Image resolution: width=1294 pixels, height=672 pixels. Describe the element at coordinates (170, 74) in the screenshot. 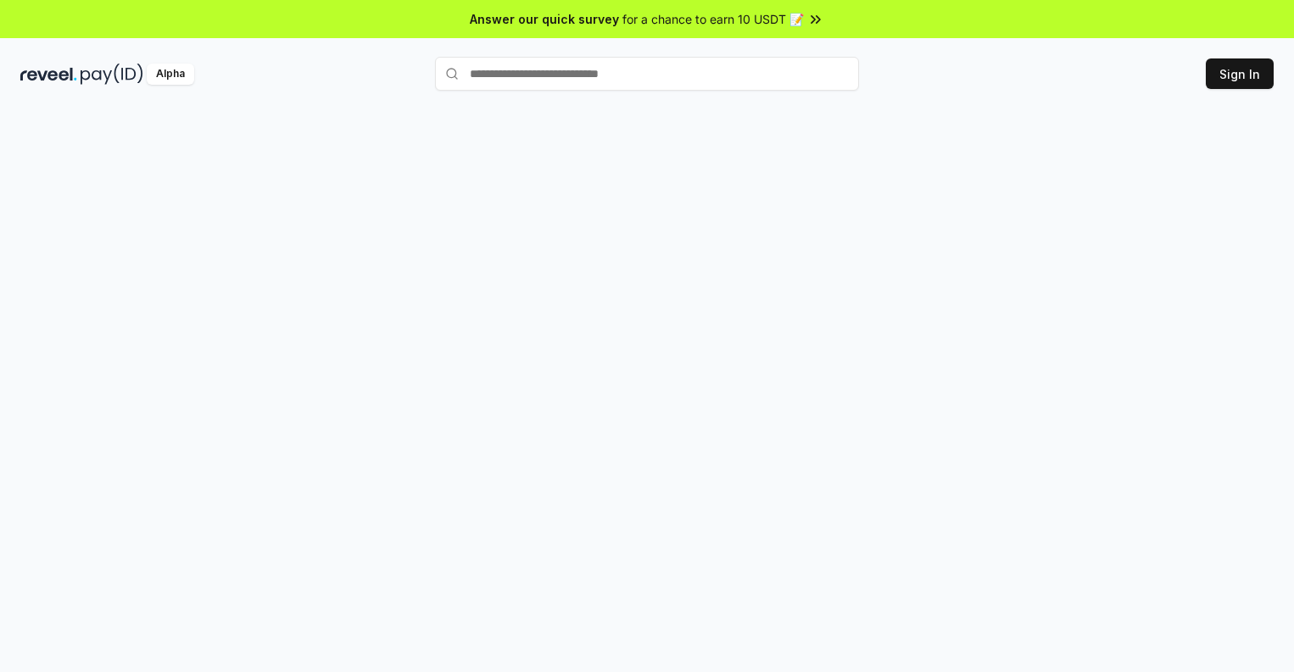

I see `div: Alpha` at that location.